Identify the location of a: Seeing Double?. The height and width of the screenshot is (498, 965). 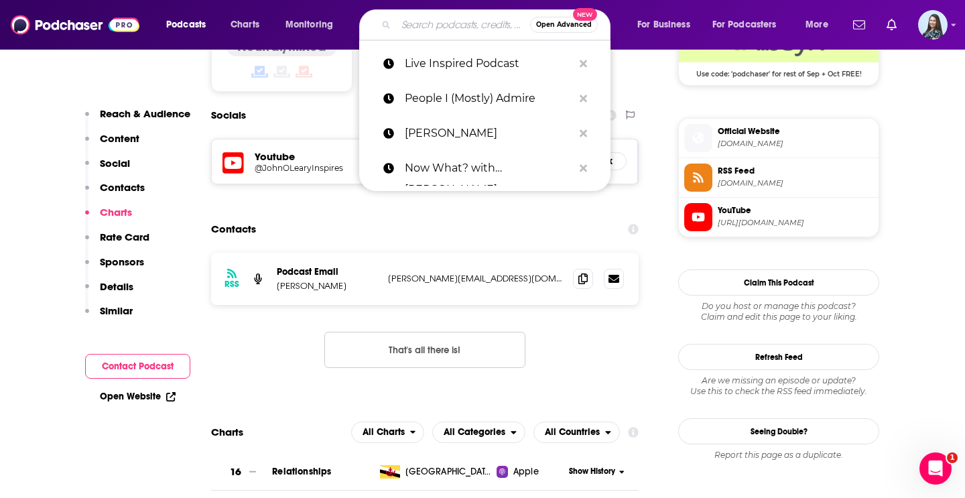
(779, 431).